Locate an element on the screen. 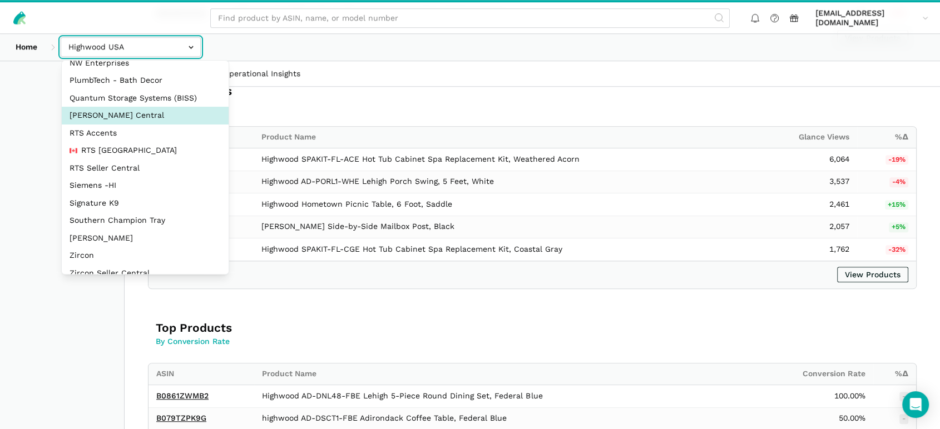 This screenshot has height=429, width=940. td: 100.00% is located at coordinates (815, 397).